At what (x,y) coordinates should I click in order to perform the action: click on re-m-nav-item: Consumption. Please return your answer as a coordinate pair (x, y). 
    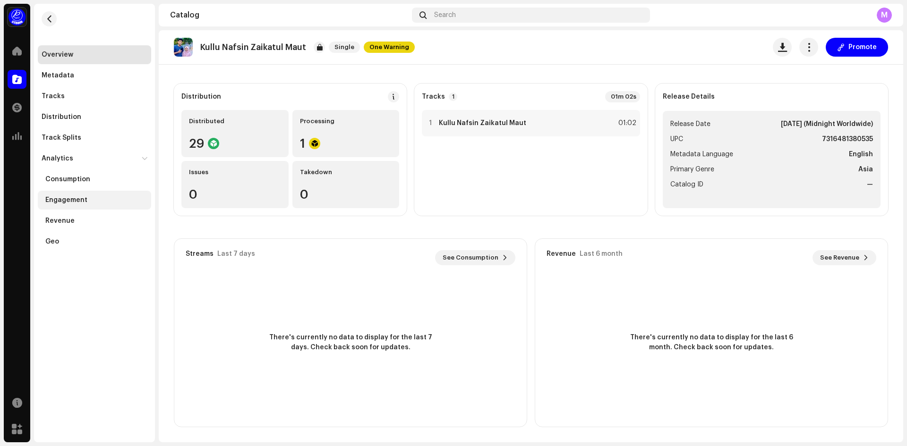
    Looking at the image, I should click on (94, 180).